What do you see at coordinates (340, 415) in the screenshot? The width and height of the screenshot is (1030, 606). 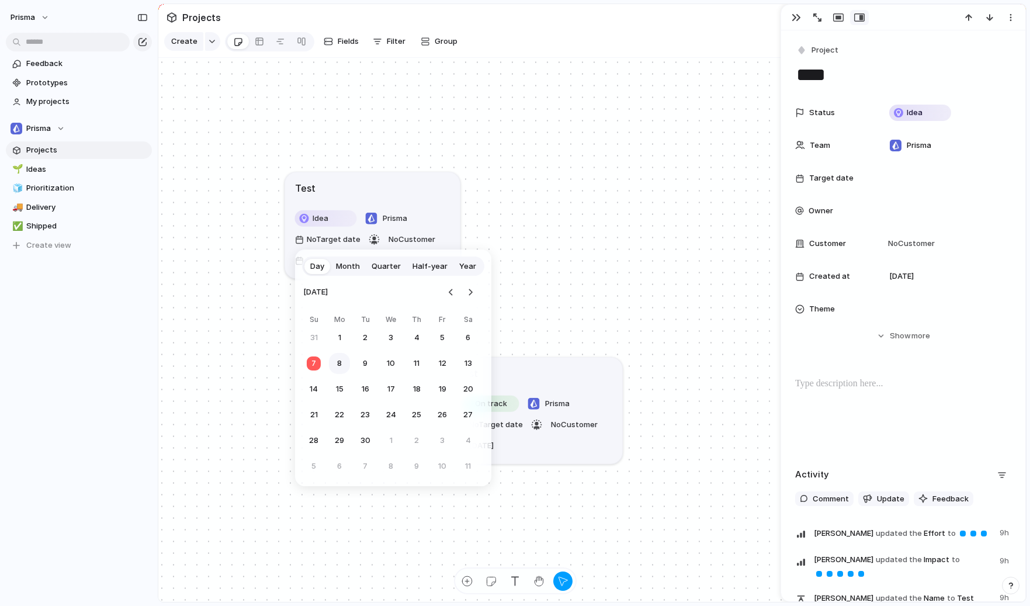 I see `button: Monday, September 22nd, 2025` at bounding box center [340, 415].